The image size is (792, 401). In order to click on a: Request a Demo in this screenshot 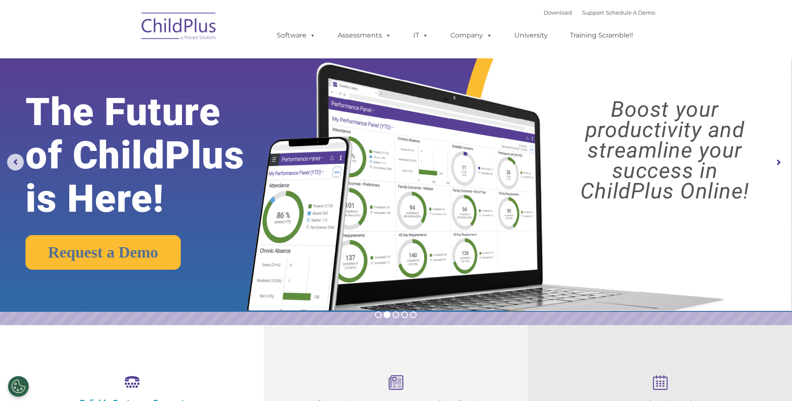, I will do `click(103, 252)`.